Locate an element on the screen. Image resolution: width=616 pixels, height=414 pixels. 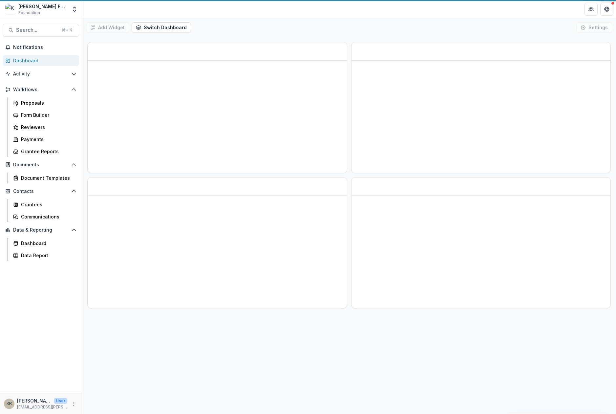
div: Document Templates is located at coordinates (47, 178).